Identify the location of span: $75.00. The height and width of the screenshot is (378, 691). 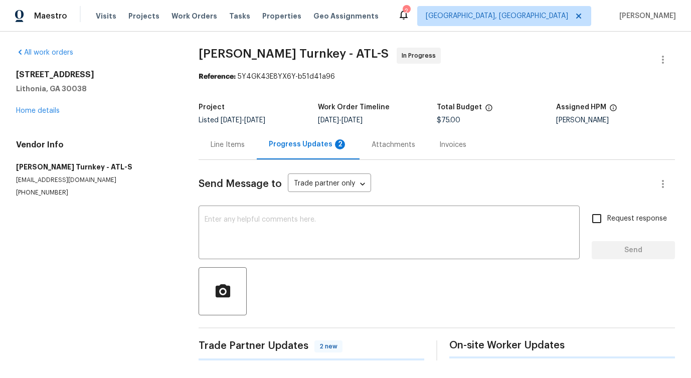
(448, 120).